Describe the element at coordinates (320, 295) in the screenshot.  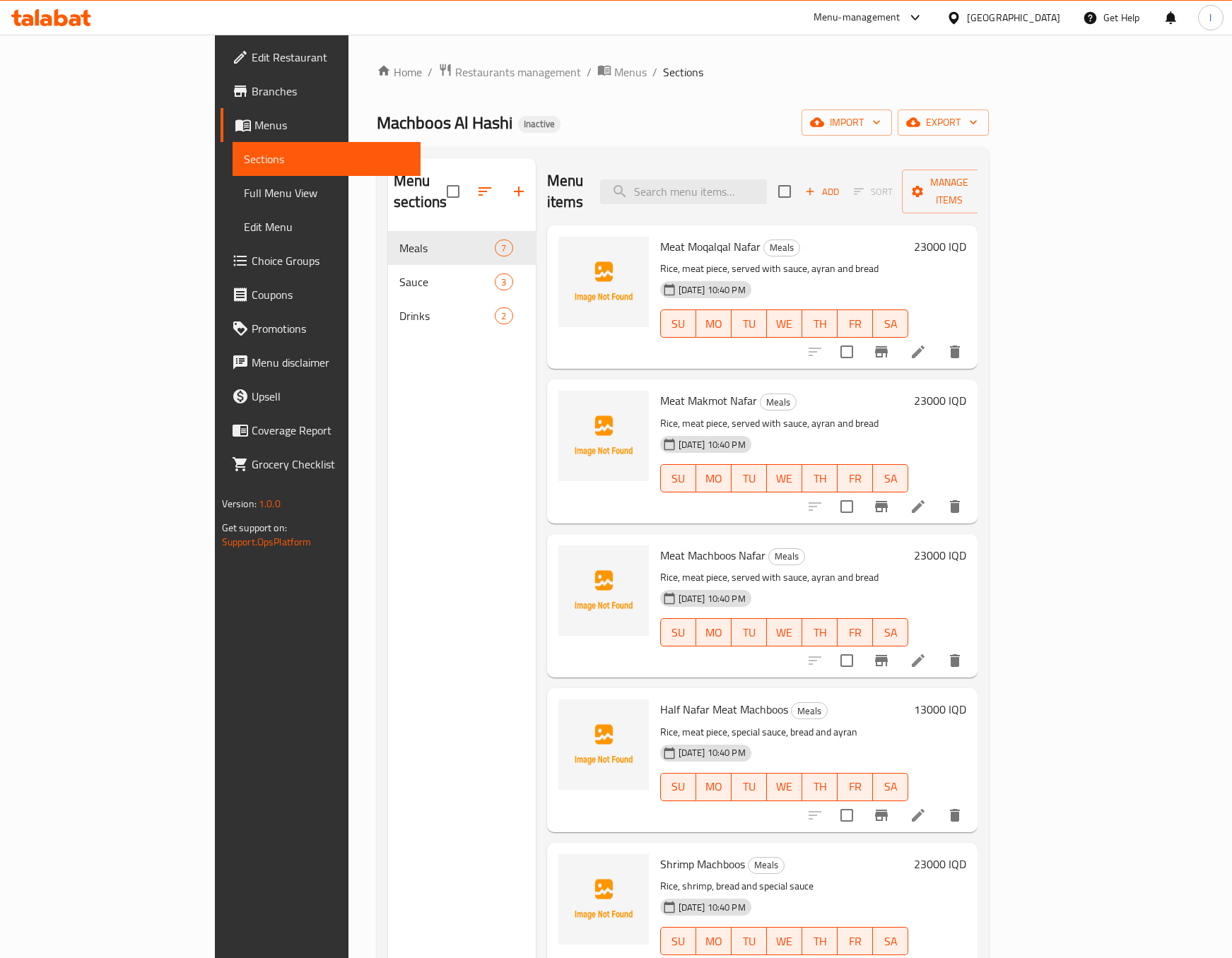
I see `a: Coupons` at that location.